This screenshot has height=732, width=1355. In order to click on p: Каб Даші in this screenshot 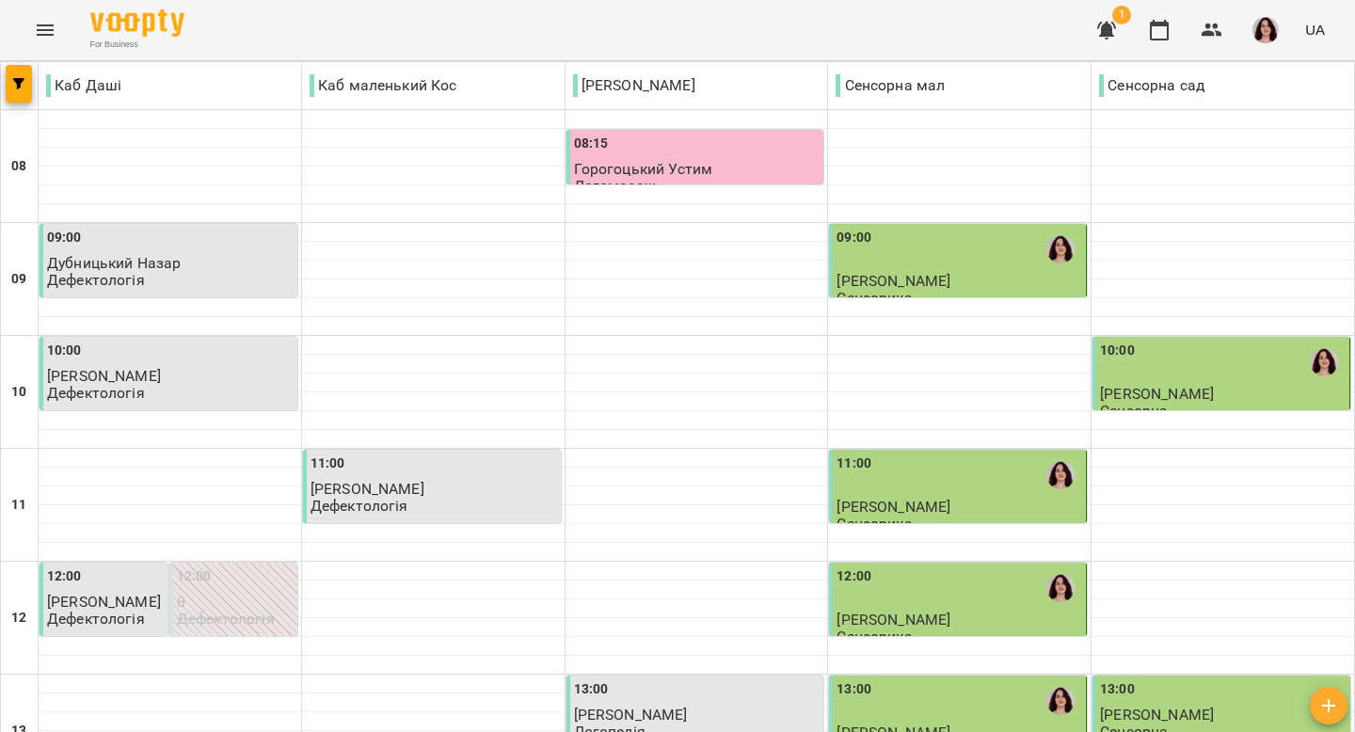, I will do `click(84, 86)`.